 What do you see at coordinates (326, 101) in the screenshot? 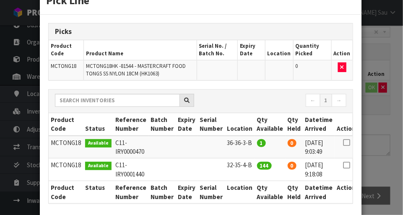
I see `a: 1` at bounding box center [326, 101].